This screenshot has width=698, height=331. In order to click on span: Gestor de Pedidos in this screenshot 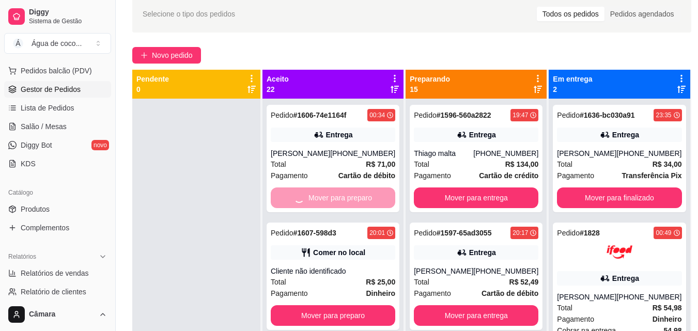, I will do `click(51, 89)`.